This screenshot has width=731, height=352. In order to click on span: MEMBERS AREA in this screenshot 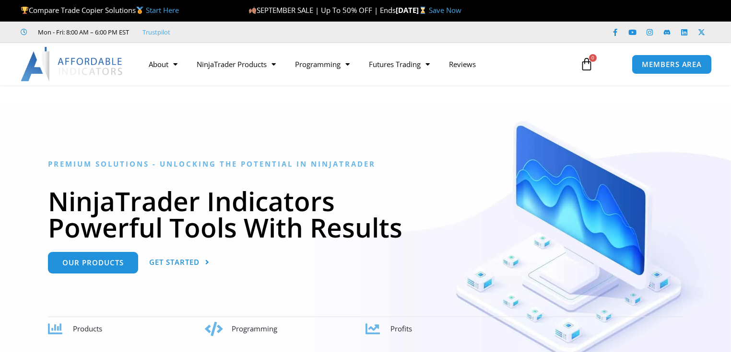, I will do `click(671, 64)`.